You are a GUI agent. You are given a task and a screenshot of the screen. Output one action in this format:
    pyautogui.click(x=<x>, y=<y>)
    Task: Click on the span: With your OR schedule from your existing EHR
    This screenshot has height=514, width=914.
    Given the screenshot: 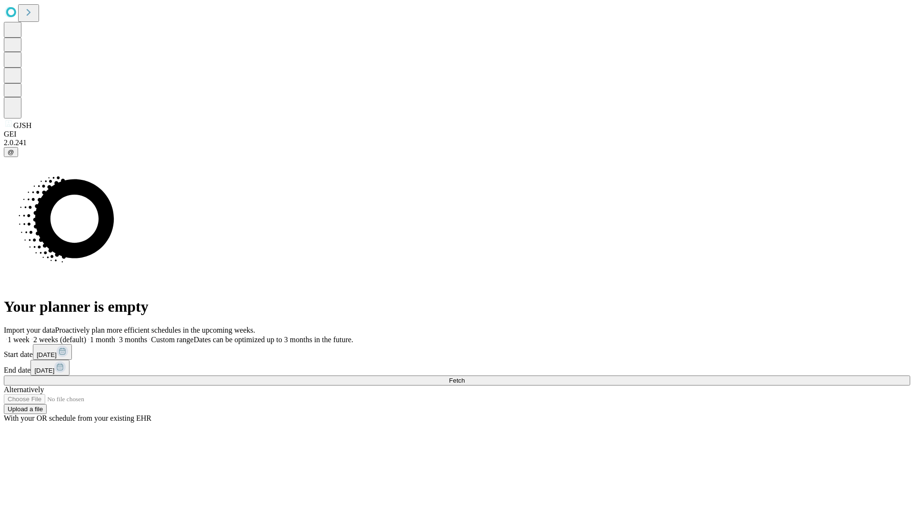 What is the action you would take?
    pyautogui.click(x=78, y=418)
    